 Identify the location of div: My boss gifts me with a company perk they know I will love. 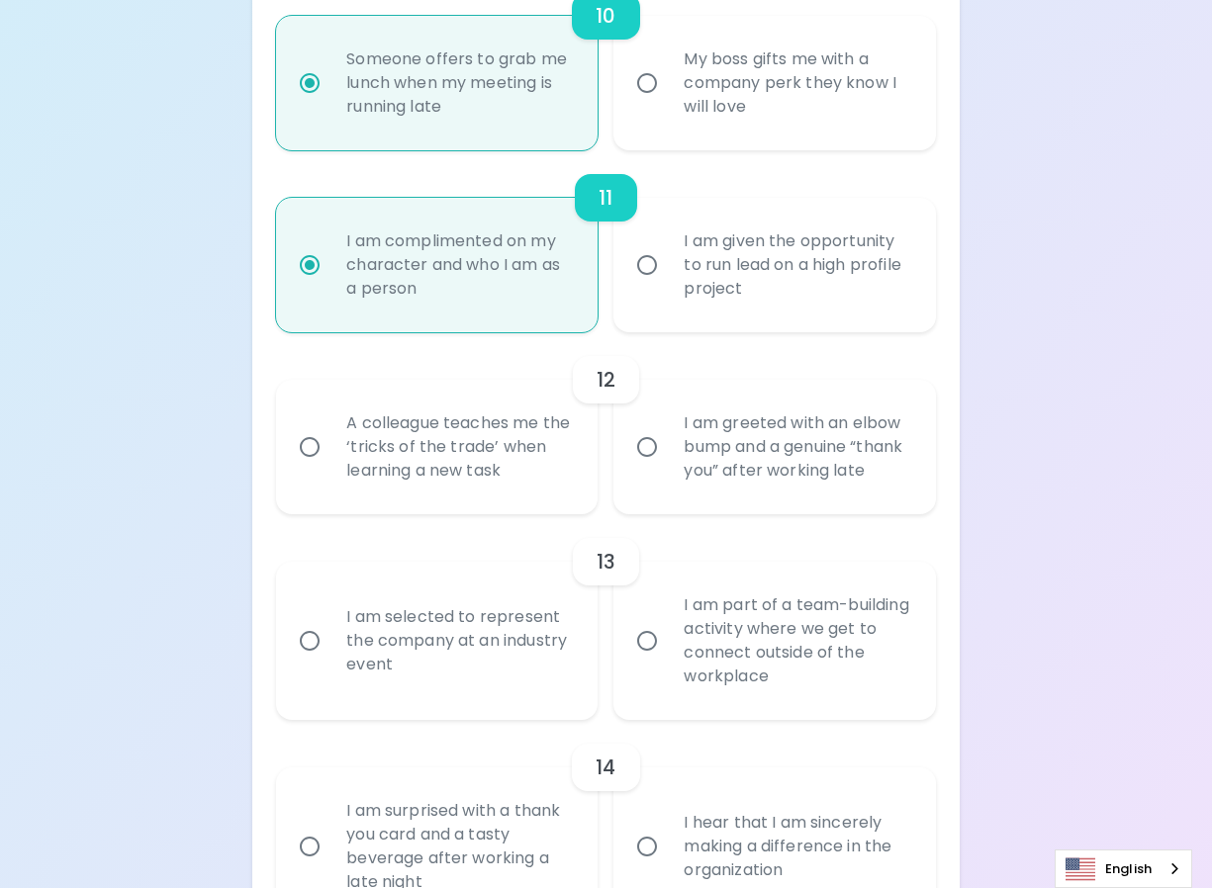
(795, 83).